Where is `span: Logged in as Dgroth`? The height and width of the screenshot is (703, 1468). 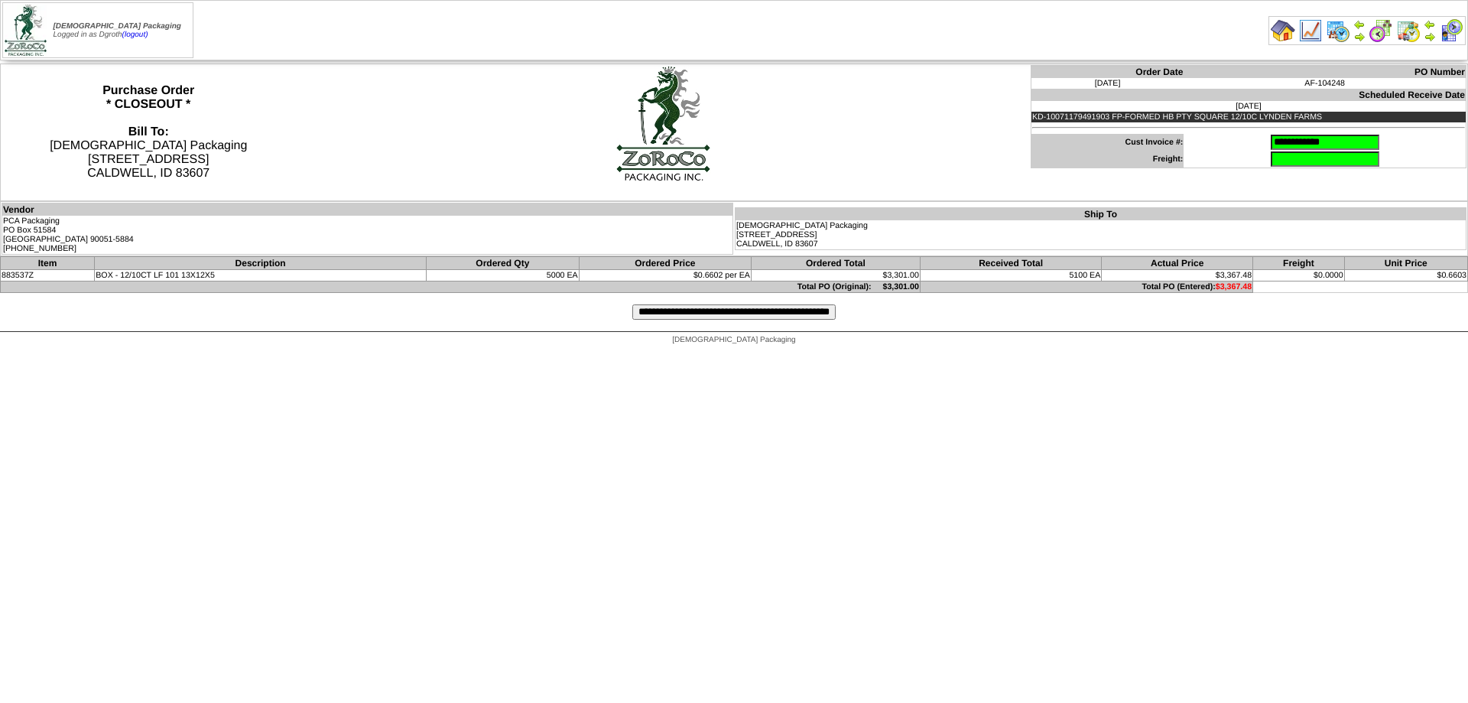 span: Logged in as Dgroth is located at coordinates (117, 31).